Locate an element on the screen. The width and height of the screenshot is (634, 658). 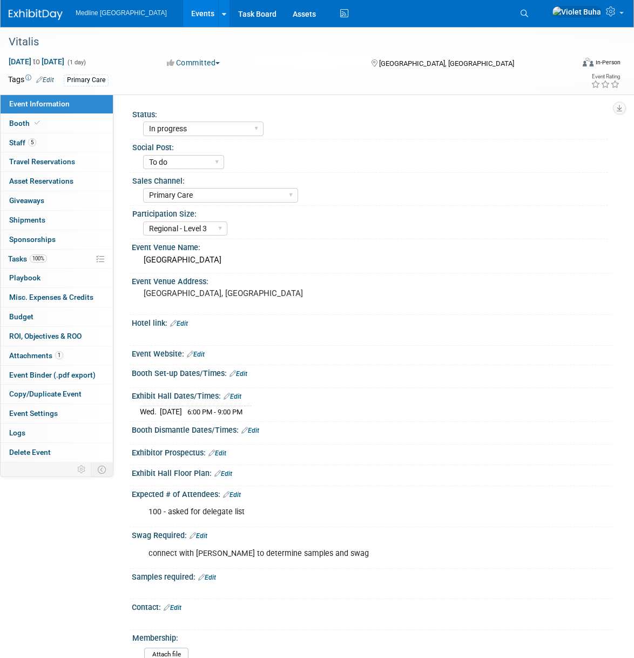
div: Primary Care is located at coordinates (86, 80).